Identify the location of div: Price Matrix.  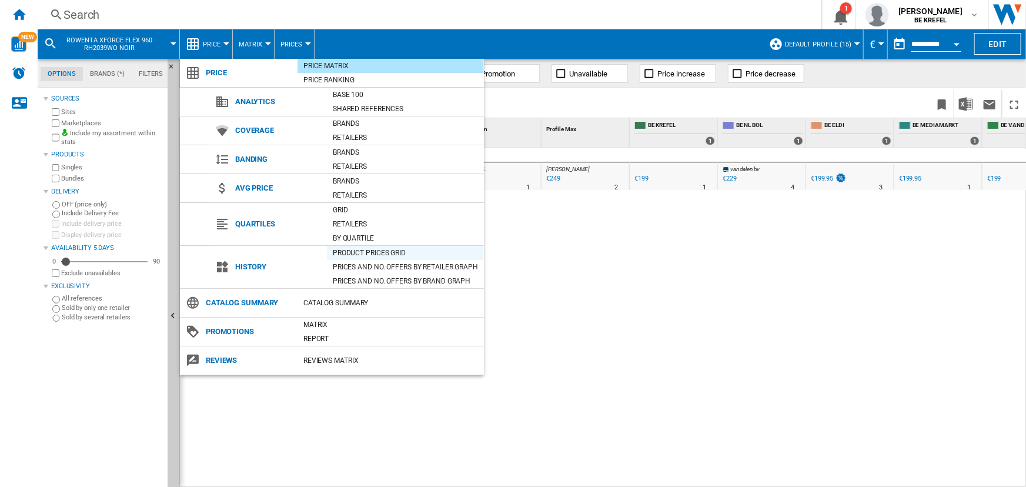
(390, 66).